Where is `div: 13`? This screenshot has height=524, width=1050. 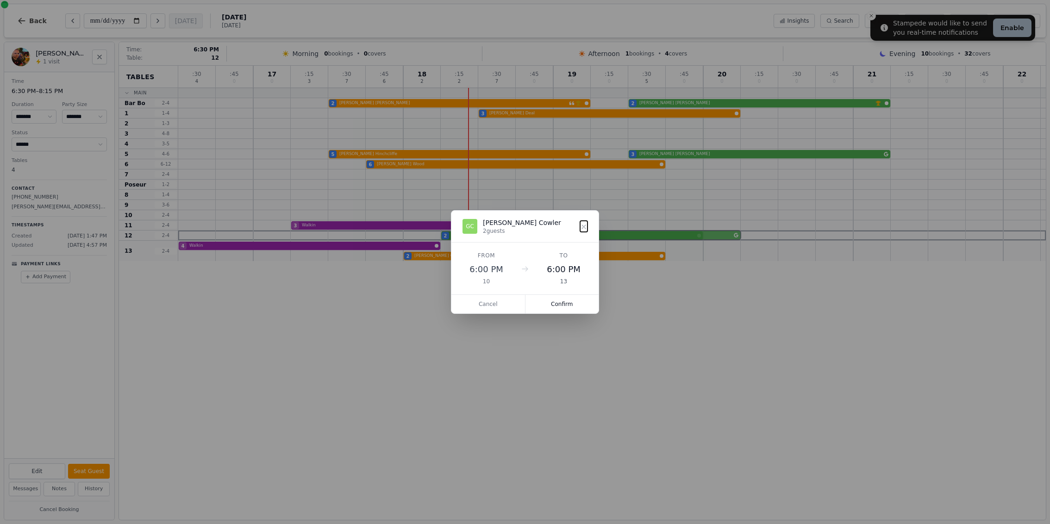
div: 13 is located at coordinates (563, 281).